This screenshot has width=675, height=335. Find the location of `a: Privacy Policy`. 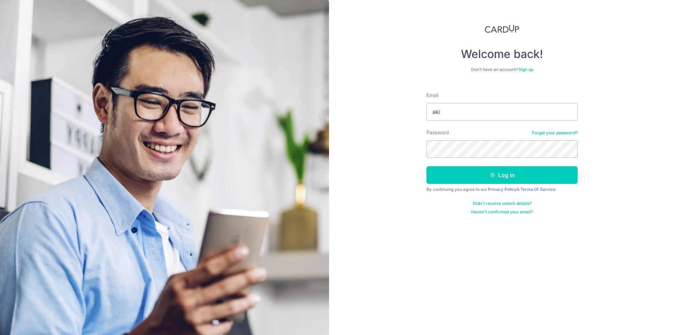

a: Privacy Policy is located at coordinates (502, 189).